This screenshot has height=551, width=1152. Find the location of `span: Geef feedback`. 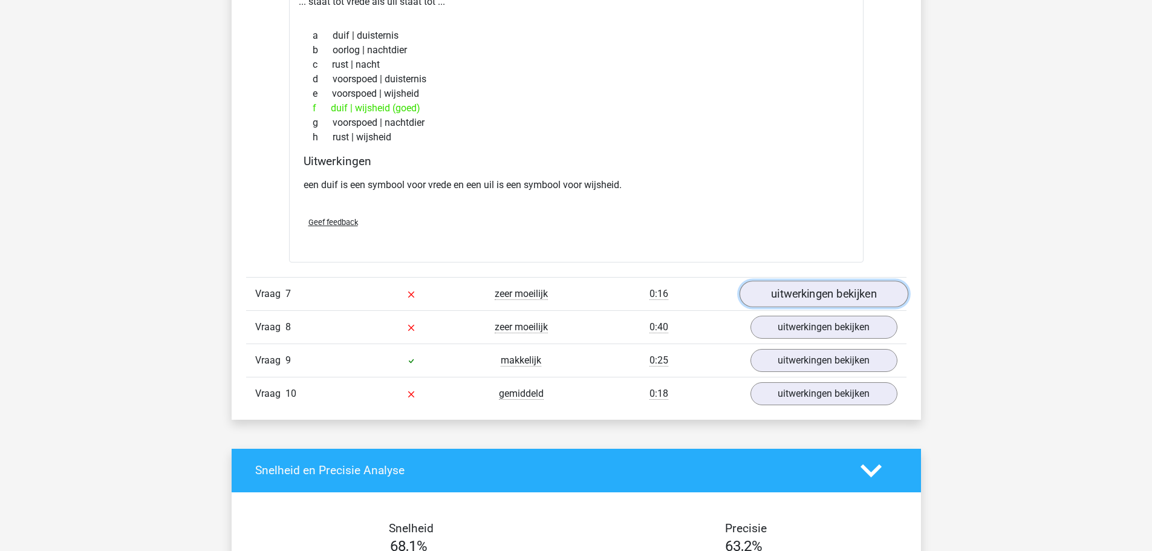

span: Geef feedback is located at coordinates (333, 222).